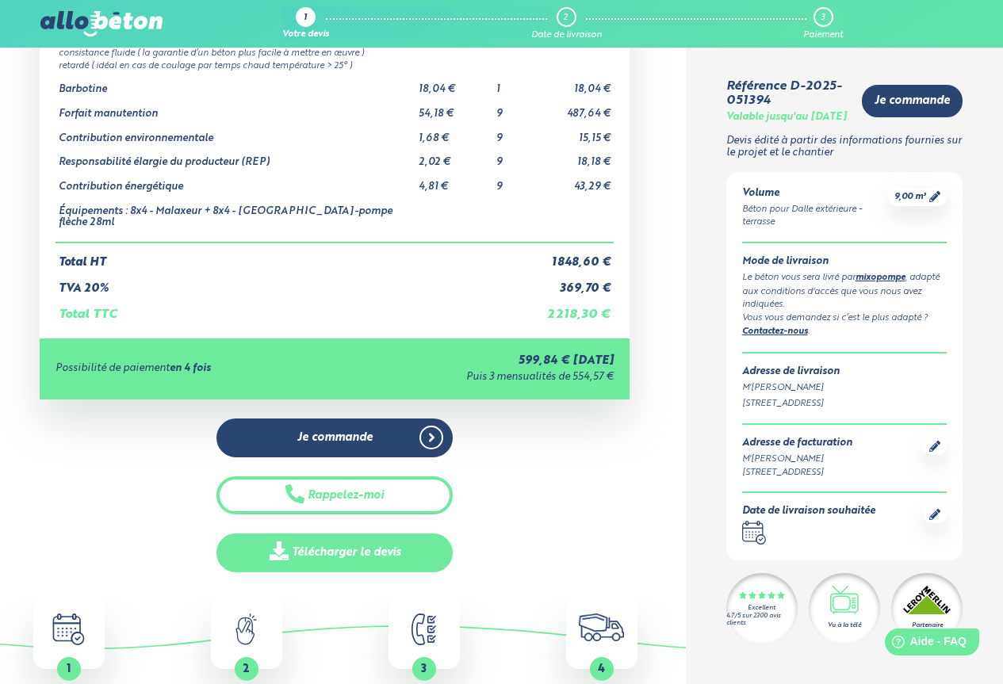  Describe the element at coordinates (101, 24) in the screenshot. I see `img: allobéton` at that location.